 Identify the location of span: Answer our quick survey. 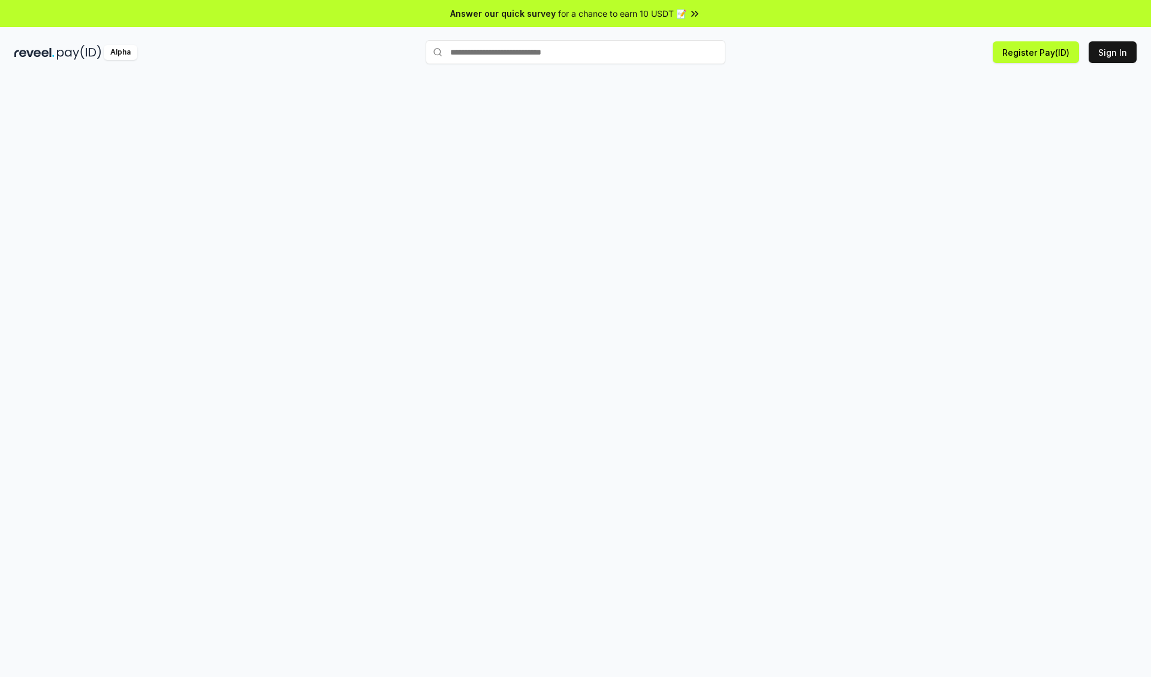
(503, 13).